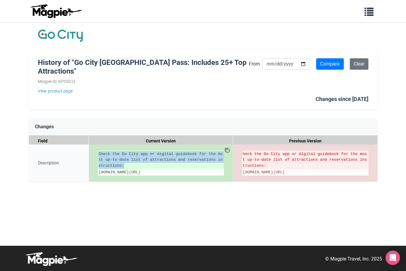  I want to click on a: View product page, so click(143, 91).